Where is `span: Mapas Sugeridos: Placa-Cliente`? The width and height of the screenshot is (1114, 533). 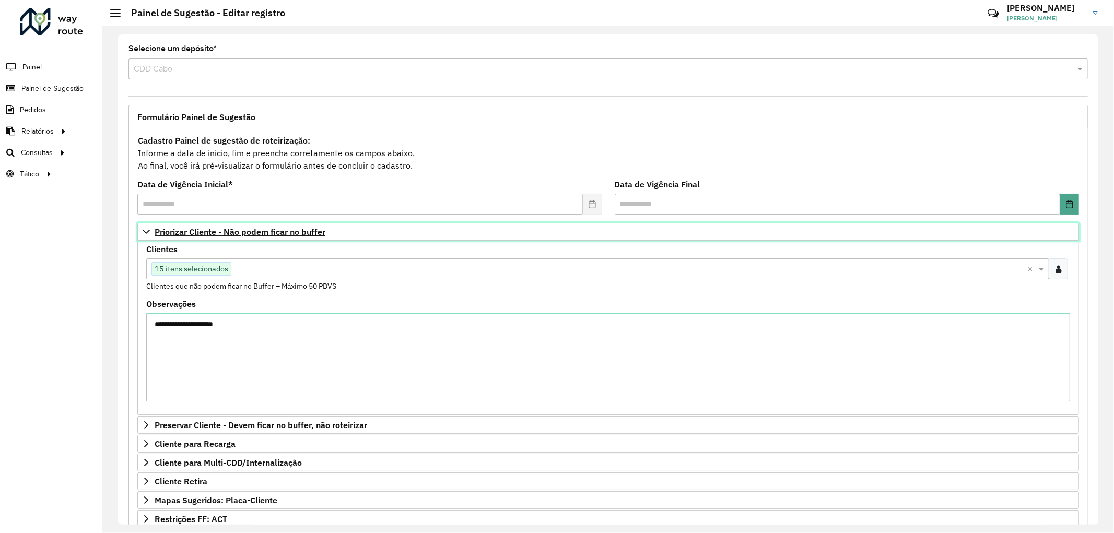
span: Mapas Sugeridos: Placa-Cliente is located at coordinates (216, 501).